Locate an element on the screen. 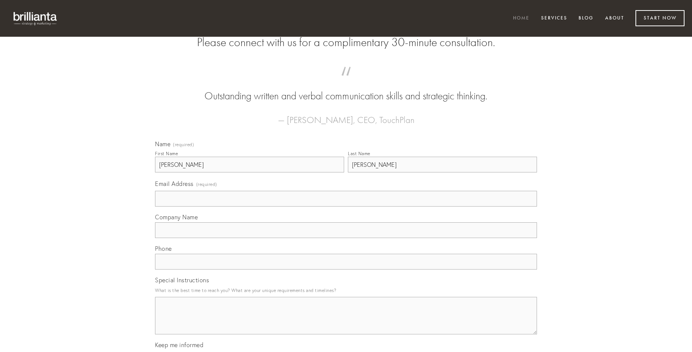 This screenshot has height=352, width=692. a: Start Now is located at coordinates (660, 18).